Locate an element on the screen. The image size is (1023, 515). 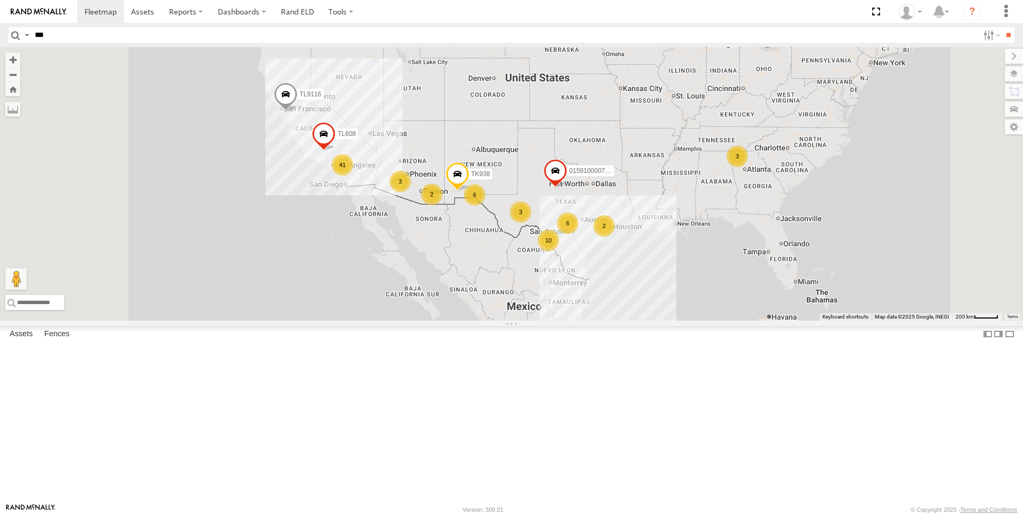
div: 10 is located at coordinates (548, 240).